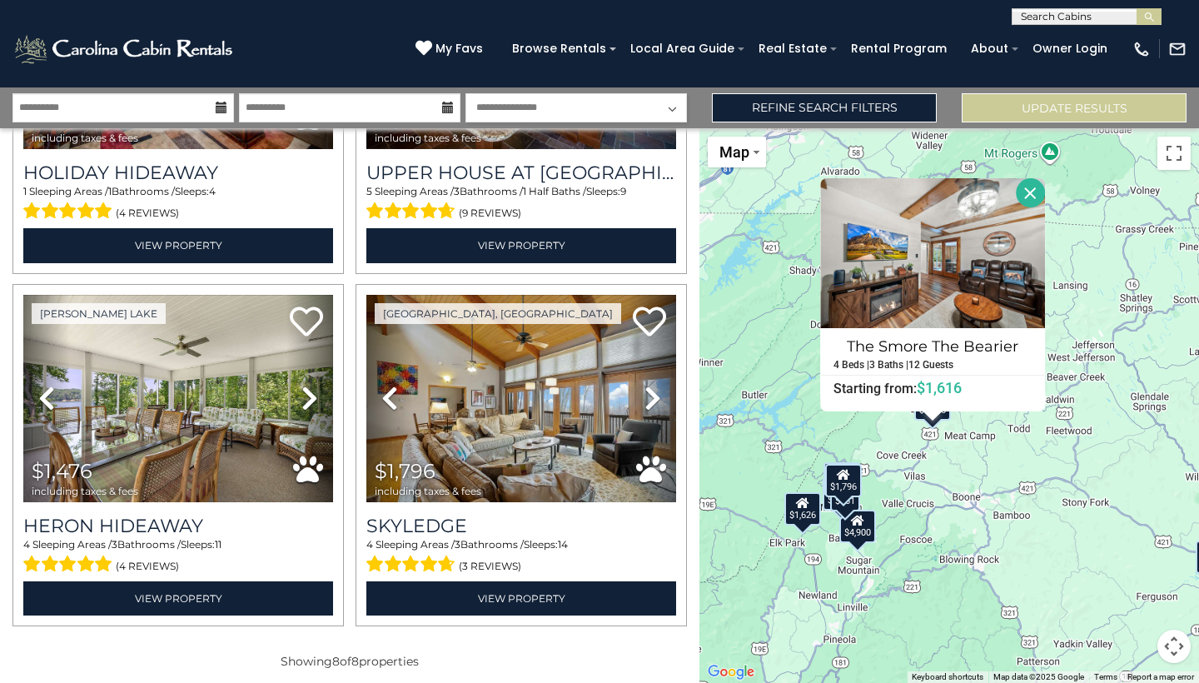  I want to click on button: Change map style, so click(737, 152).